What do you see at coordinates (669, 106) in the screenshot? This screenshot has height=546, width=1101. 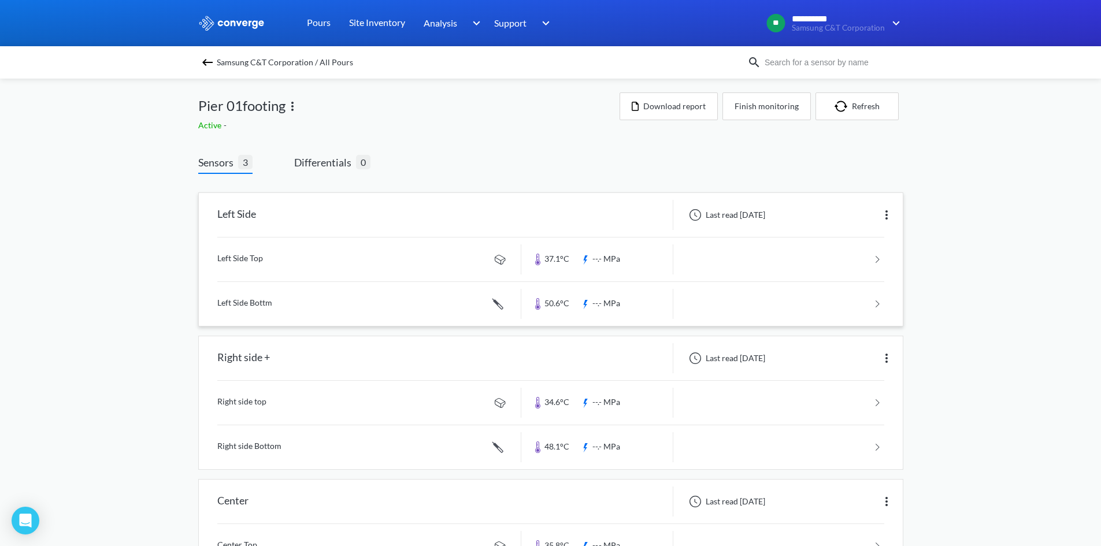 I see `button: Download report` at bounding box center [669, 106].